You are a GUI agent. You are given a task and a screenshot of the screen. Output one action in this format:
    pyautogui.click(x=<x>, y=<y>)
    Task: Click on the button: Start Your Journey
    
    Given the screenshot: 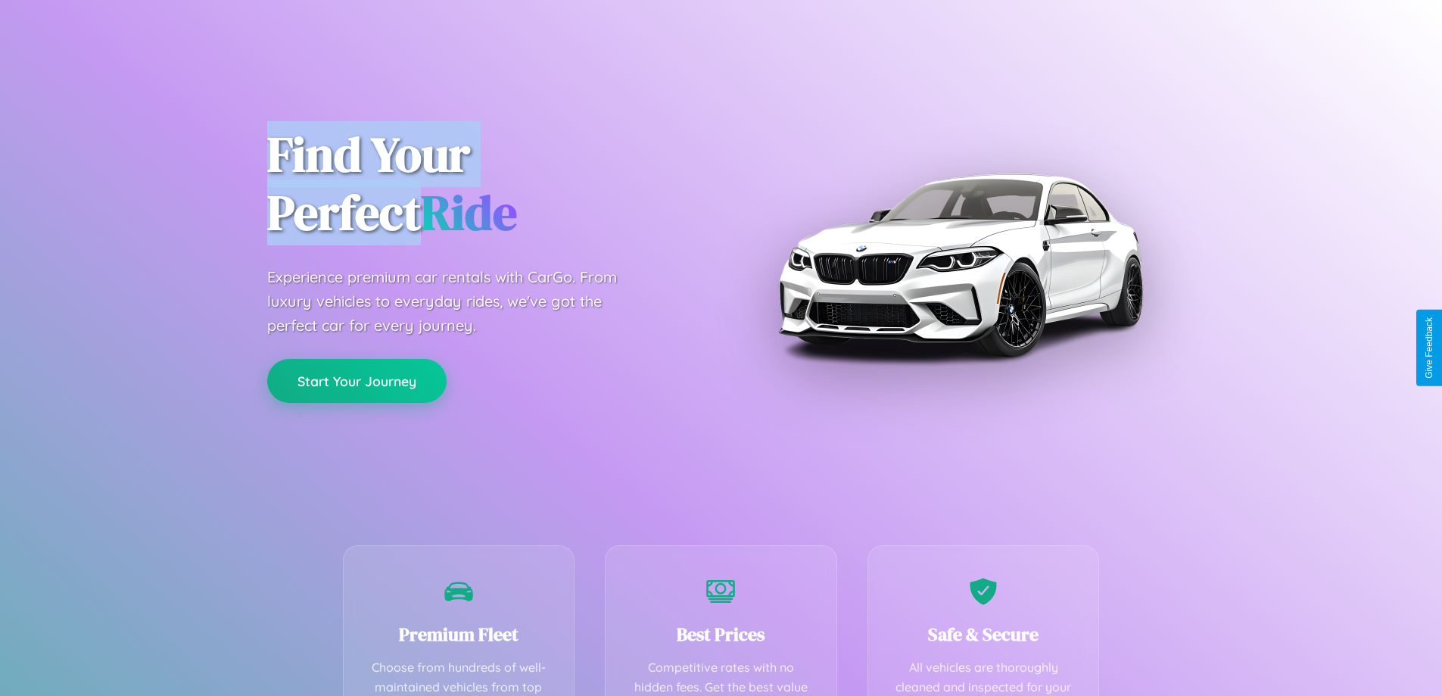 What is the action you would take?
    pyautogui.click(x=356, y=381)
    